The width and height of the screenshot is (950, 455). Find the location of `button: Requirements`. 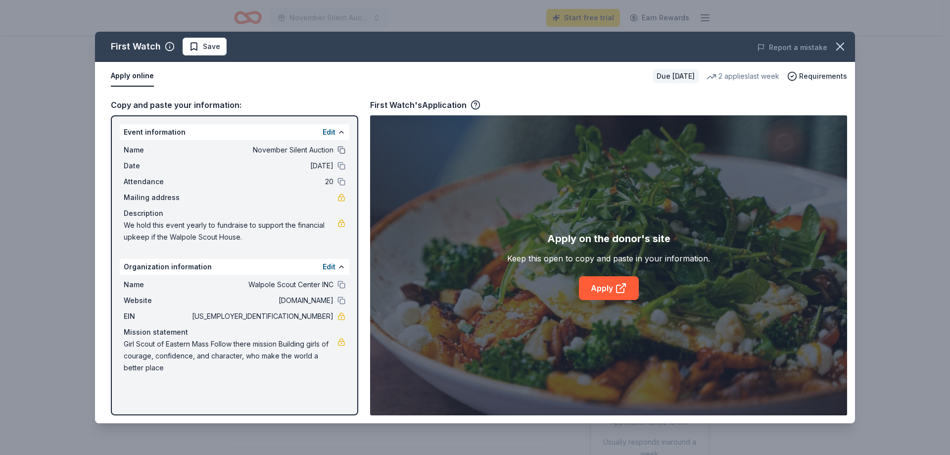

button: Requirements is located at coordinates (817, 76).